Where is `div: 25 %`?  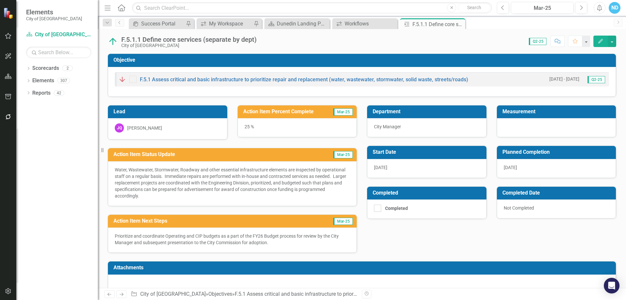
div: 25 % is located at coordinates (298, 128).